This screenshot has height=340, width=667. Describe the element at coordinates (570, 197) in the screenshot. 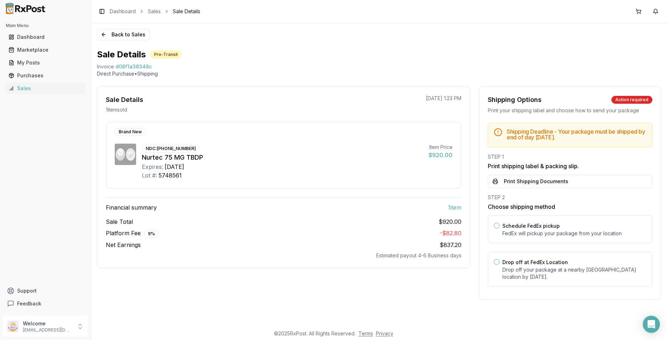

I see `div: STEP 2` at that location.